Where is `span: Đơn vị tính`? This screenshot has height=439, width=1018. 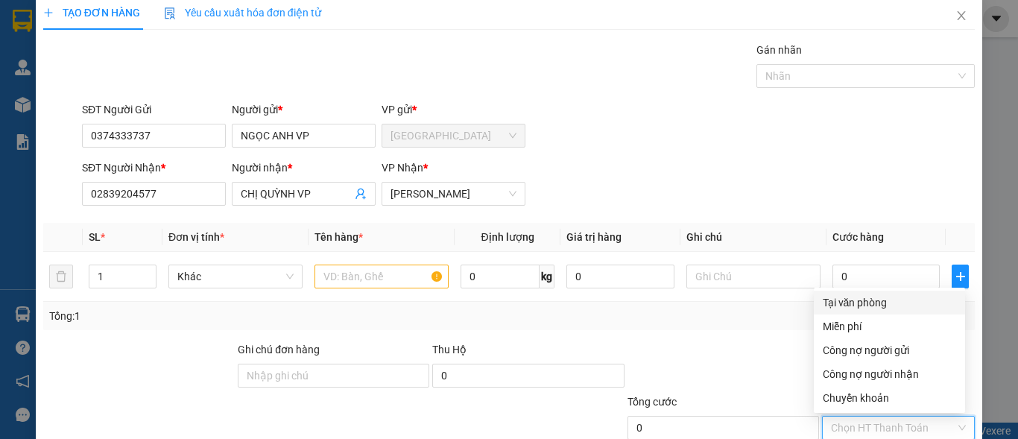 span: Đơn vị tính is located at coordinates (196, 237).